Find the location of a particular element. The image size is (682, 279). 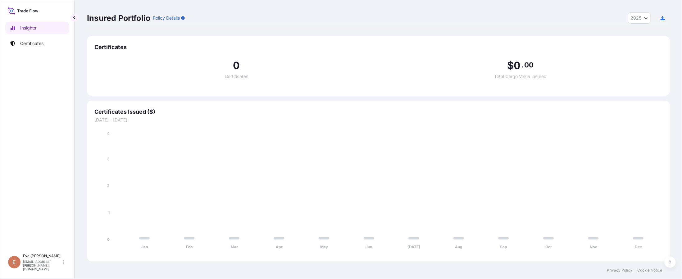

tspan: Sep is located at coordinates (503, 247).